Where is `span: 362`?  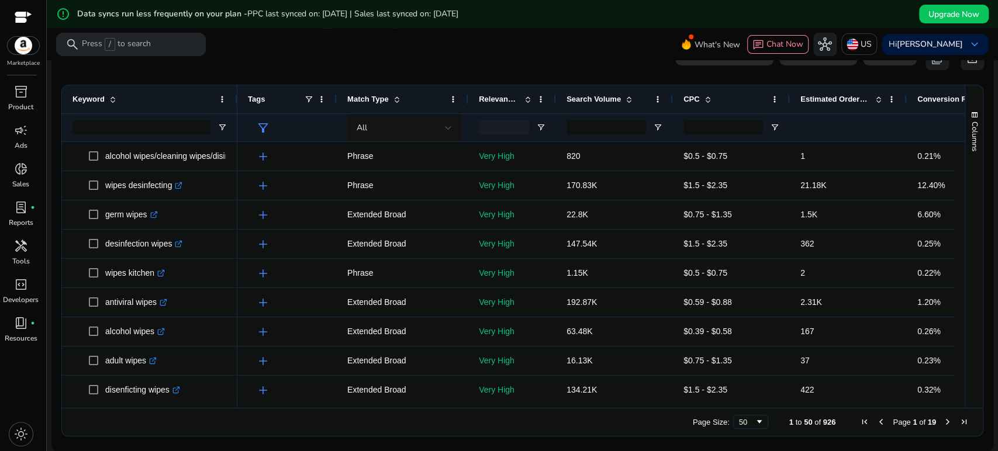
span: 362 is located at coordinates (807, 244).